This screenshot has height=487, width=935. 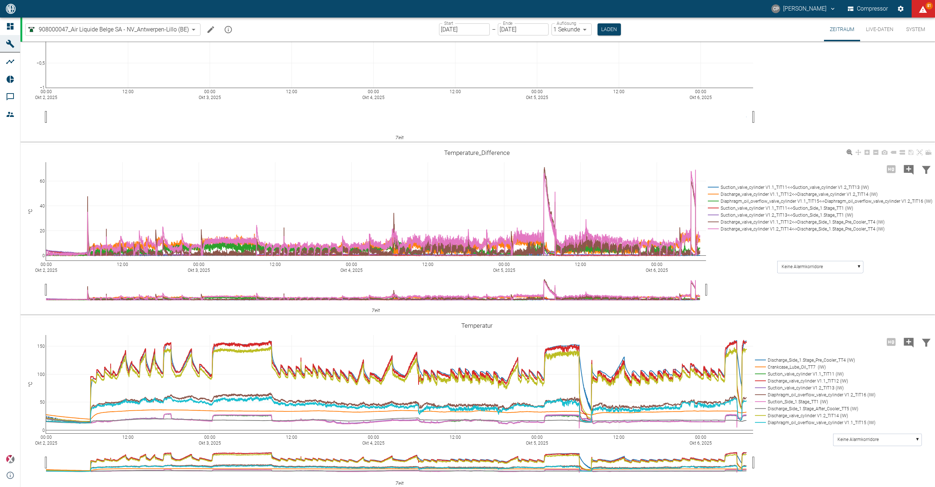 What do you see at coordinates (916, 29) in the screenshot?
I see `button: System` at bounding box center [916, 29].